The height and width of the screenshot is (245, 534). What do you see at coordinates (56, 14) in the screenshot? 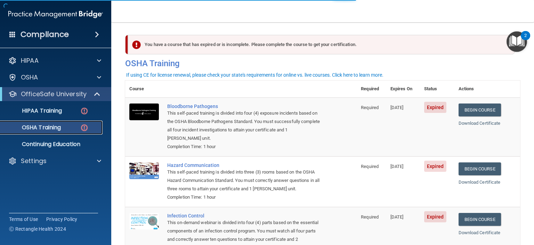
I see `img: PMB logo` at bounding box center [56, 14].